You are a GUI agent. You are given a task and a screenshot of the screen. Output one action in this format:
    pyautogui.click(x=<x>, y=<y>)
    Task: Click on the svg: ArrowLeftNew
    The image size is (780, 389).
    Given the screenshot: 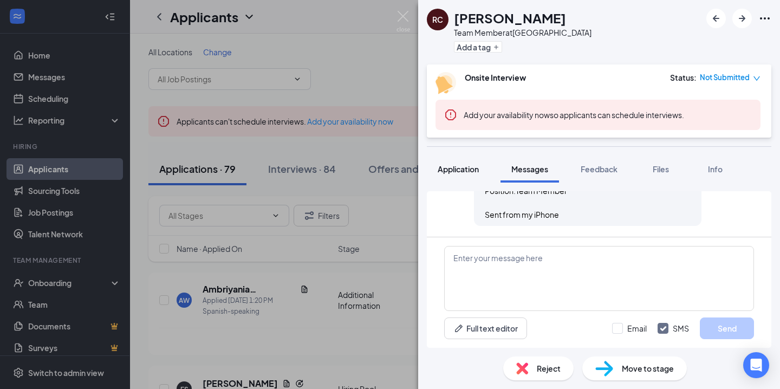 What is the action you would take?
    pyautogui.click(x=716, y=18)
    